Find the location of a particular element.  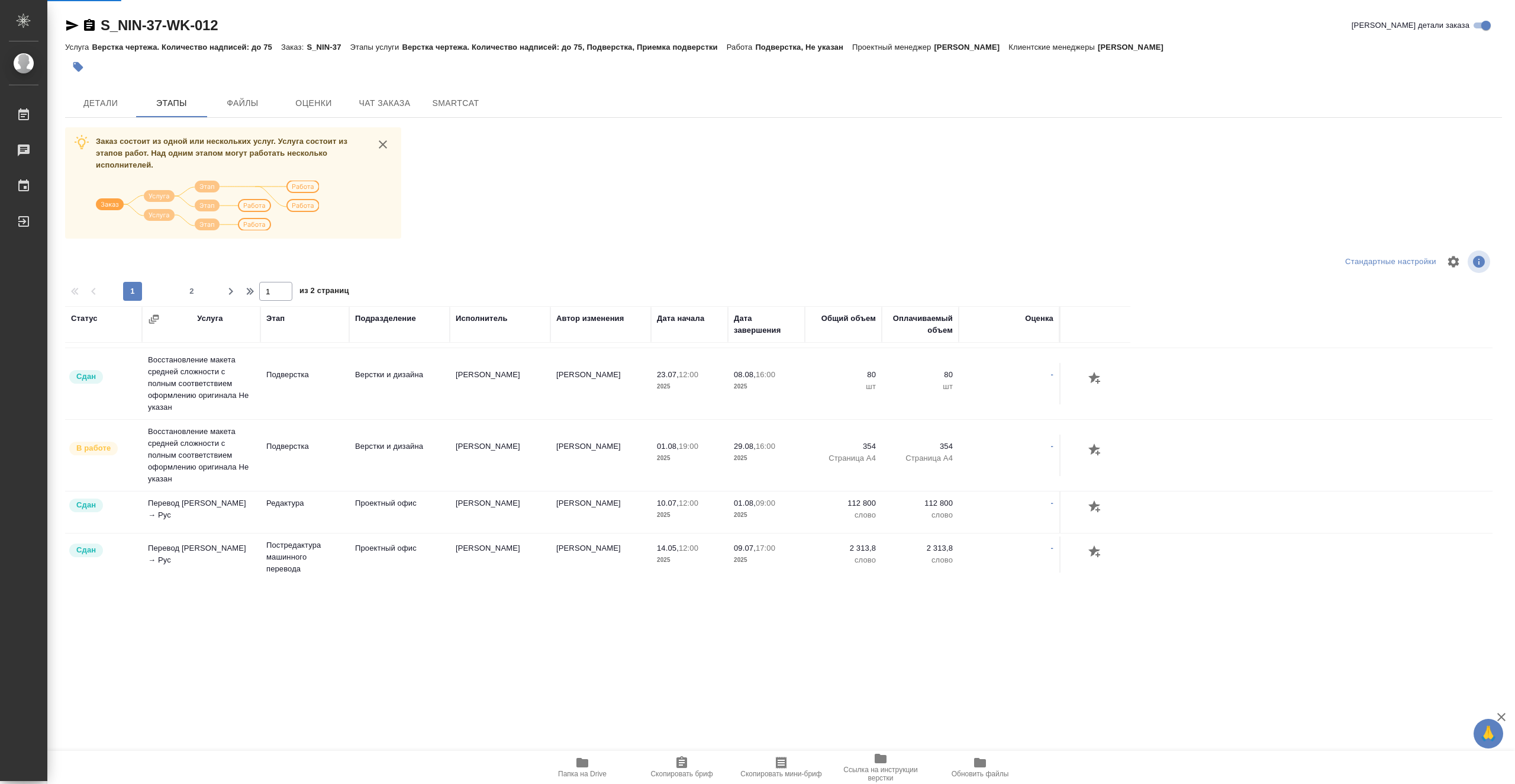

p: 29.08, is located at coordinates (745, 446).